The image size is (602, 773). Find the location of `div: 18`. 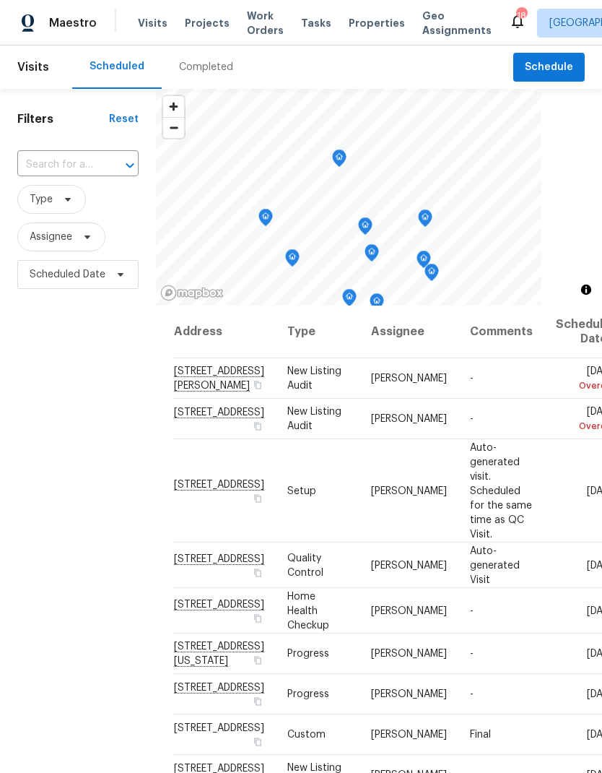

div: 18 is located at coordinates (521, 16).